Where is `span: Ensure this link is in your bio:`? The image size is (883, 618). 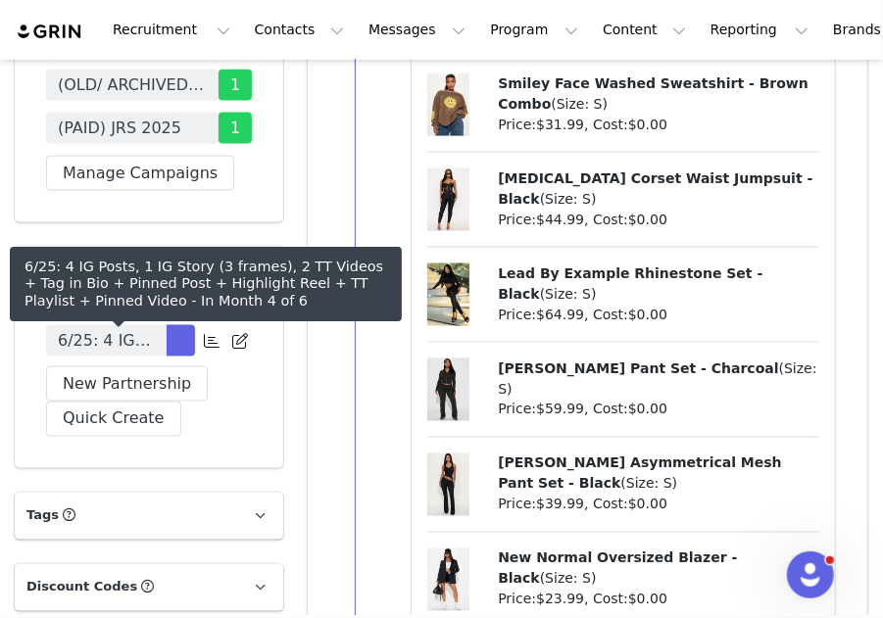
span: Ensure this link is in your bio: is located at coordinates (135, 183).